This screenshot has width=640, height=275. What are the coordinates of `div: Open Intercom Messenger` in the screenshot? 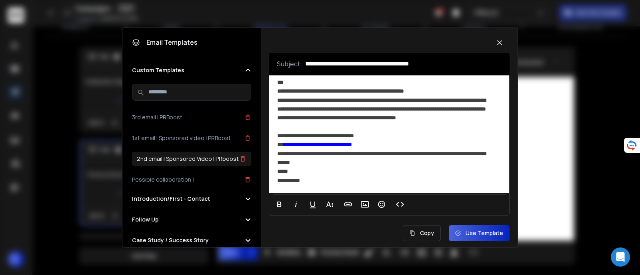 It's located at (620, 257).